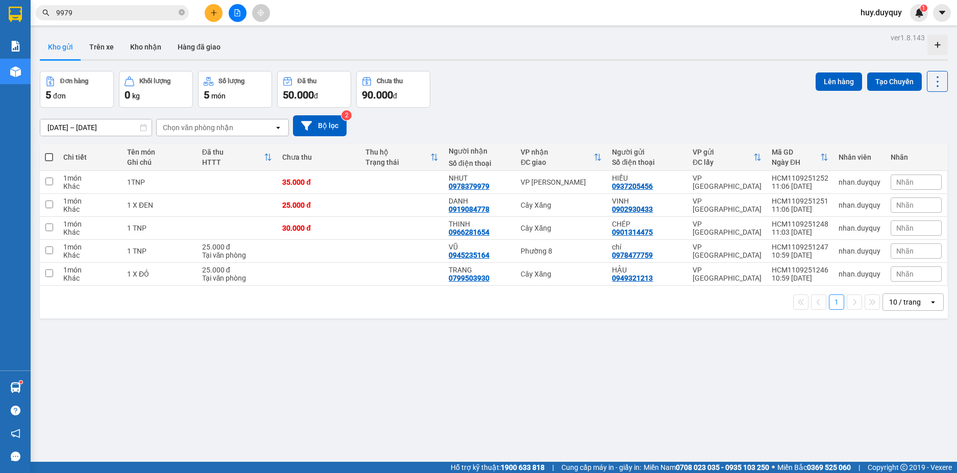  Describe the element at coordinates (159, 182) in the screenshot. I see `div: 1TNP` at that location.